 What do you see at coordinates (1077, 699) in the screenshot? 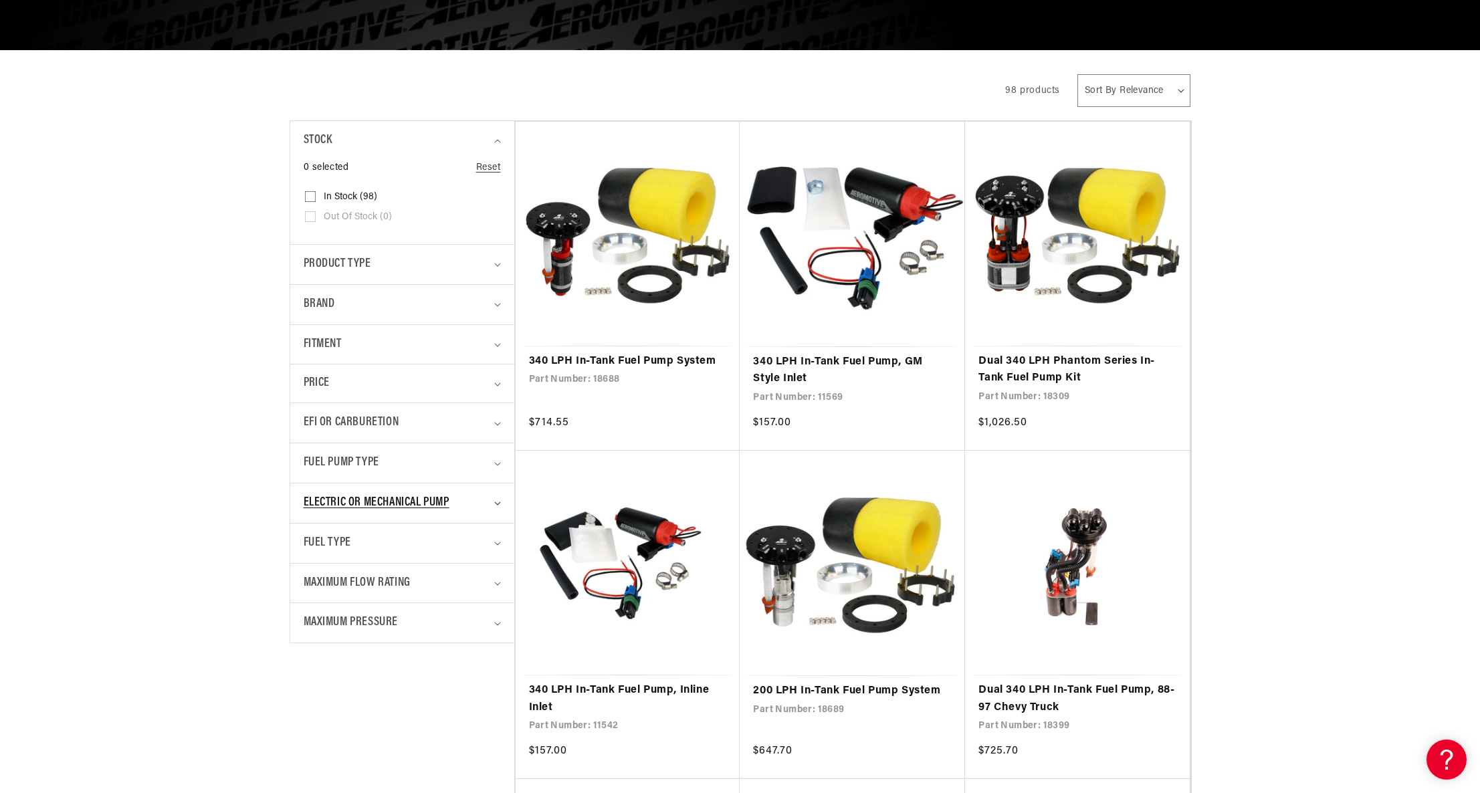
I see `a: Dual 340 LPH In-Tank Fuel Pump, 88-97 Chevy Truck` at bounding box center [1077, 699].